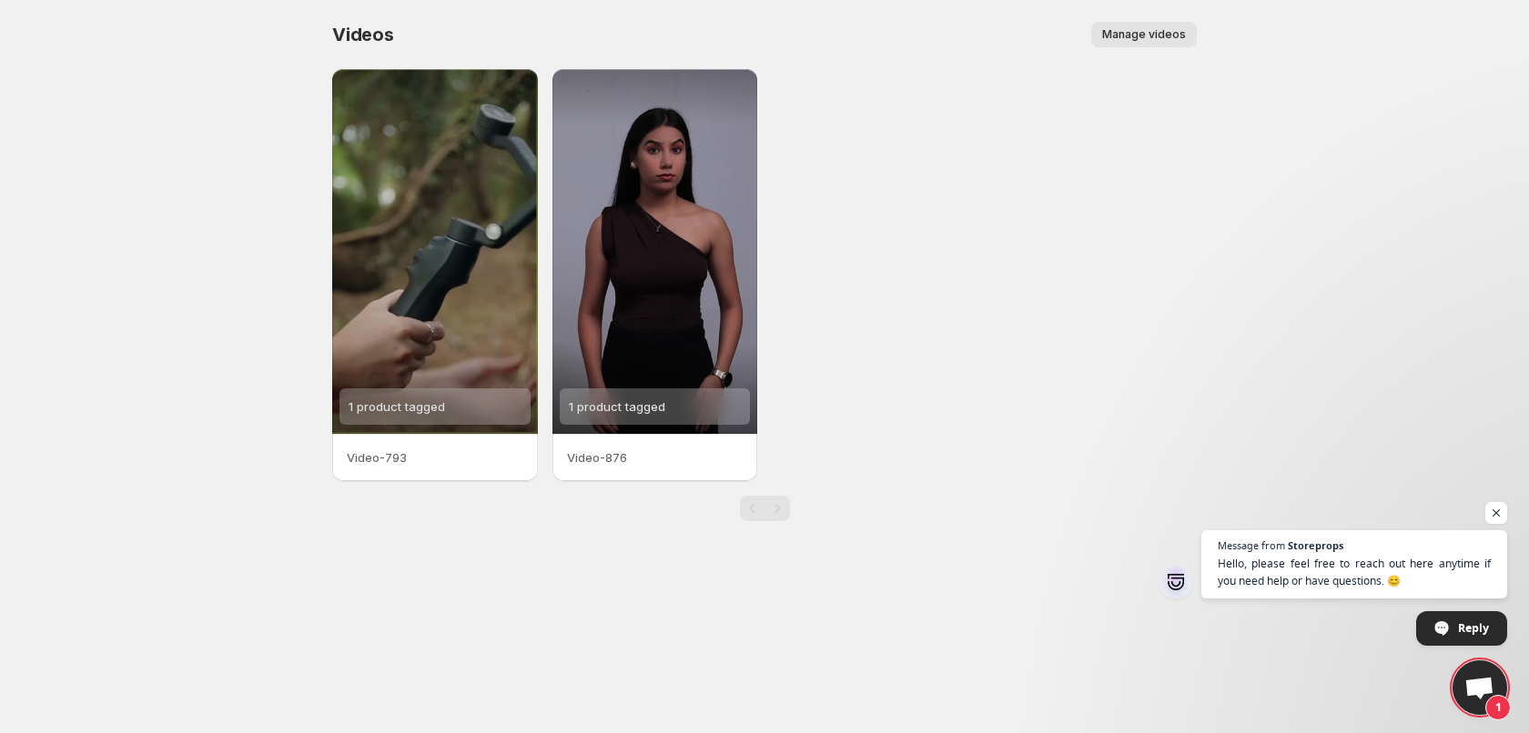  I want to click on button: Manage videos, so click(1144, 35).